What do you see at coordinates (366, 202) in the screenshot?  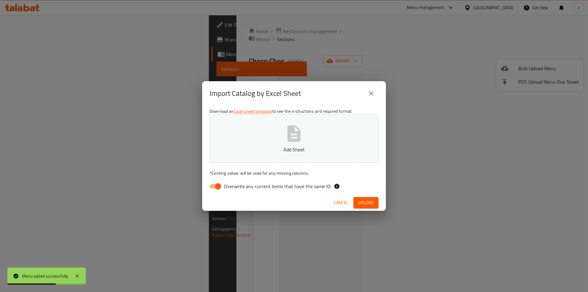 I see `span: Upload` at bounding box center [366, 202].